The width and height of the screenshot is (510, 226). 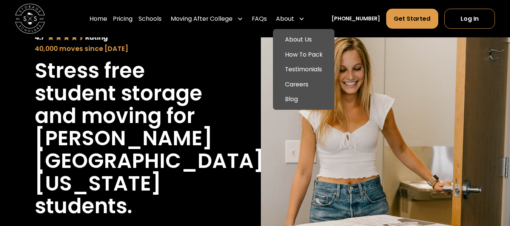 What do you see at coordinates (304, 85) in the screenshot?
I see `a: Careers` at bounding box center [304, 85].